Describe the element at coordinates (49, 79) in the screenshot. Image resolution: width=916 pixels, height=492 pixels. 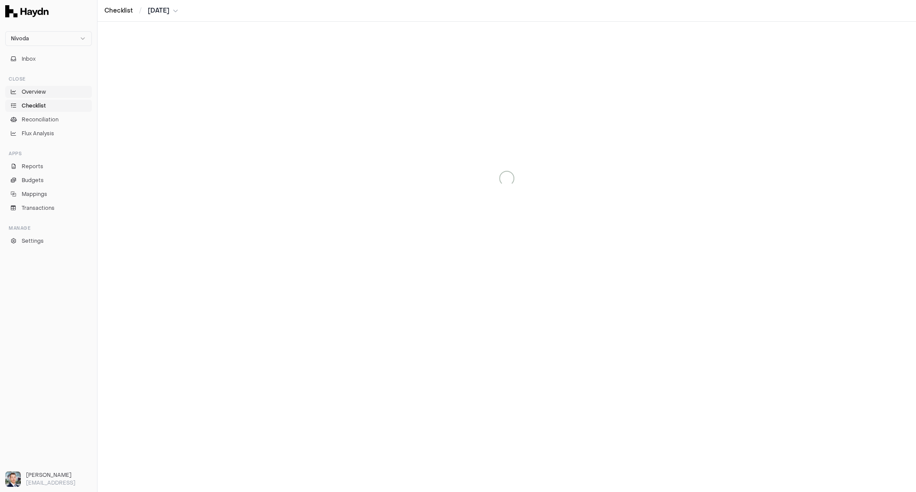
I see `div: Close` at that location.